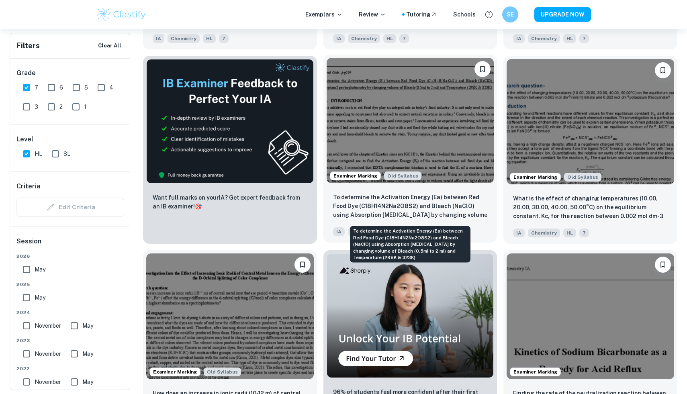 This screenshot has height=394, width=687. I want to click on h6: Criteria, so click(28, 187).